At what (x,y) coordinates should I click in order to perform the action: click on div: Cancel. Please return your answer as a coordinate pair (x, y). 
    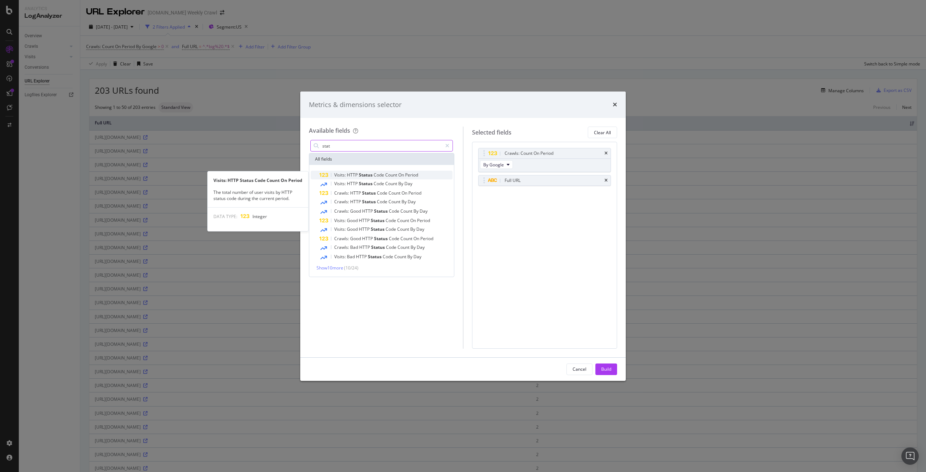
    Looking at the image, I should click on (580, 369).